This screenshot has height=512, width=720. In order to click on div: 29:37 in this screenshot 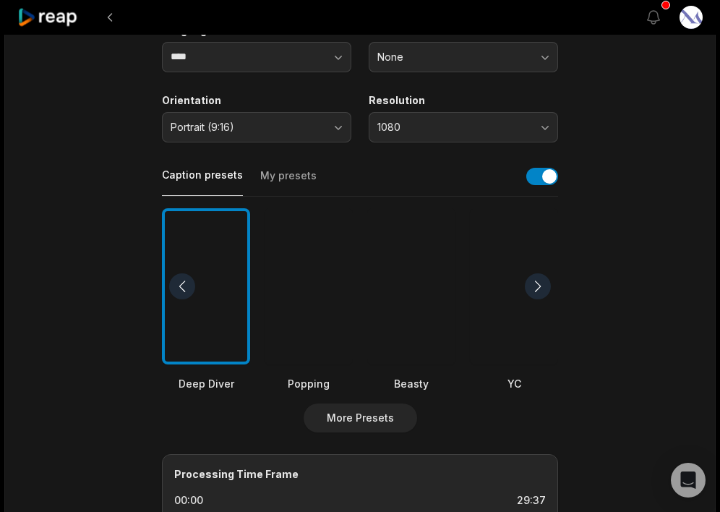, I will do `click(531, 500)`.